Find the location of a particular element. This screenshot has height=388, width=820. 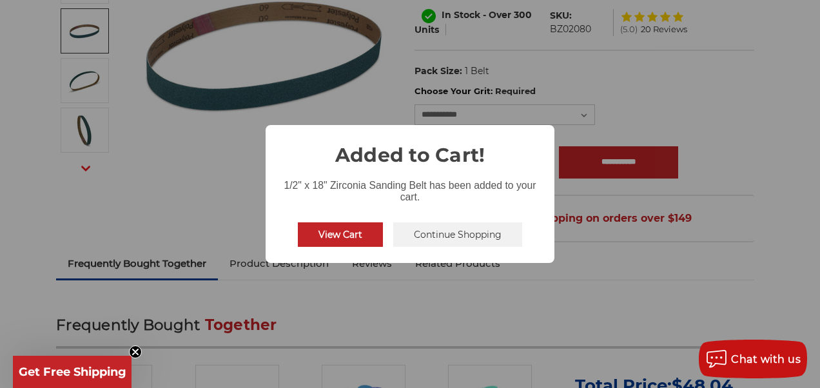

button: View Cart is located at coordinates (340, 235).